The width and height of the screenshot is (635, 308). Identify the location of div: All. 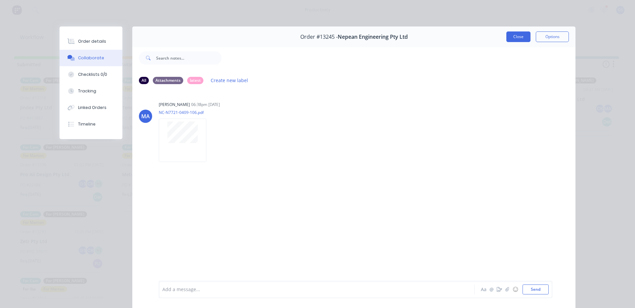
(144, 80).